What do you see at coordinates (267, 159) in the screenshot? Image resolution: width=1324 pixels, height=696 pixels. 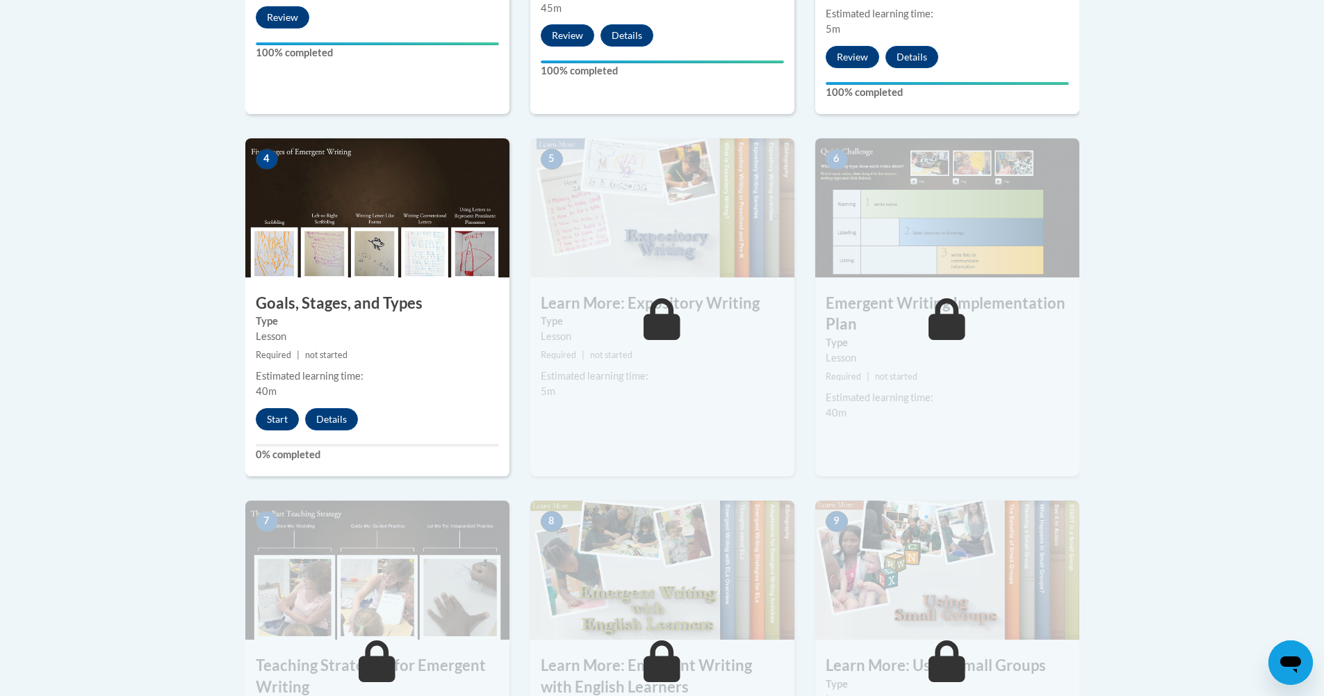 I see `span: 4` at bounding box center [267, 159].